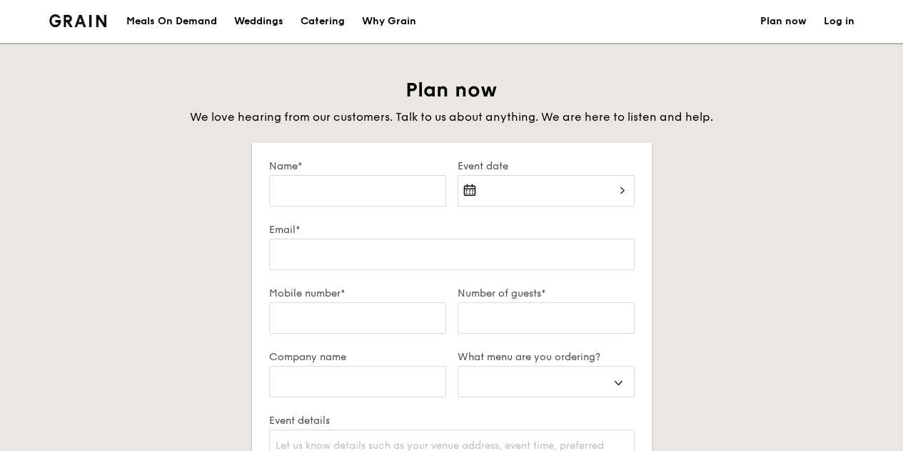 The image size is (903, 451). What do you see at coordinates (452, 420) in the screenshot?
I see `label: Event details` at bounding box center [452, 420].